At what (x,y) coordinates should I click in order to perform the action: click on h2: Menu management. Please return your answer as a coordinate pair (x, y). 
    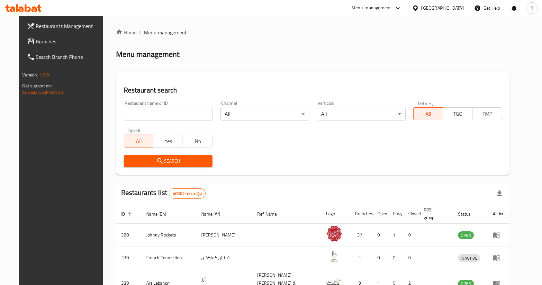
    Looking at the image, I should click on (148, 54).